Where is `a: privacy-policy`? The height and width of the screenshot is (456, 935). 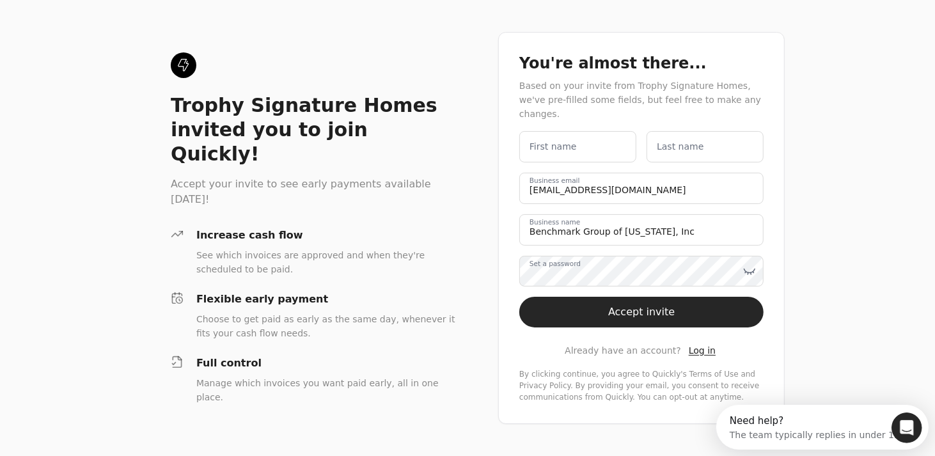
a: privacy-policy is located at coordinates (545, 386).